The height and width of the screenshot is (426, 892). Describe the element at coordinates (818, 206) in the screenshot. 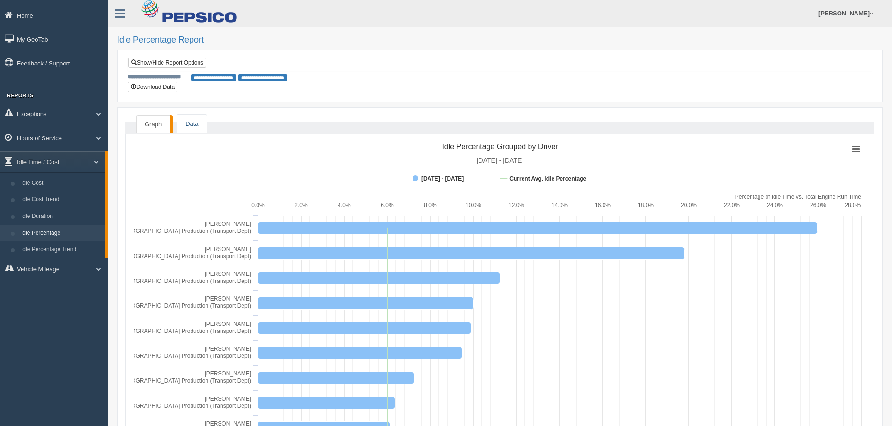

I see `text: 26.0%` at that location.